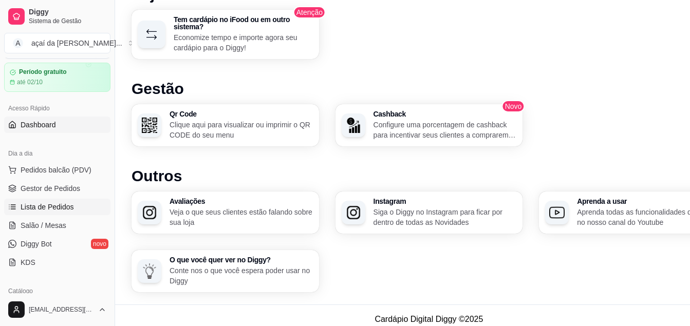  I want to click on h3: Tem cardápio no iFood ou em outro sistema?, so click(243, 23).